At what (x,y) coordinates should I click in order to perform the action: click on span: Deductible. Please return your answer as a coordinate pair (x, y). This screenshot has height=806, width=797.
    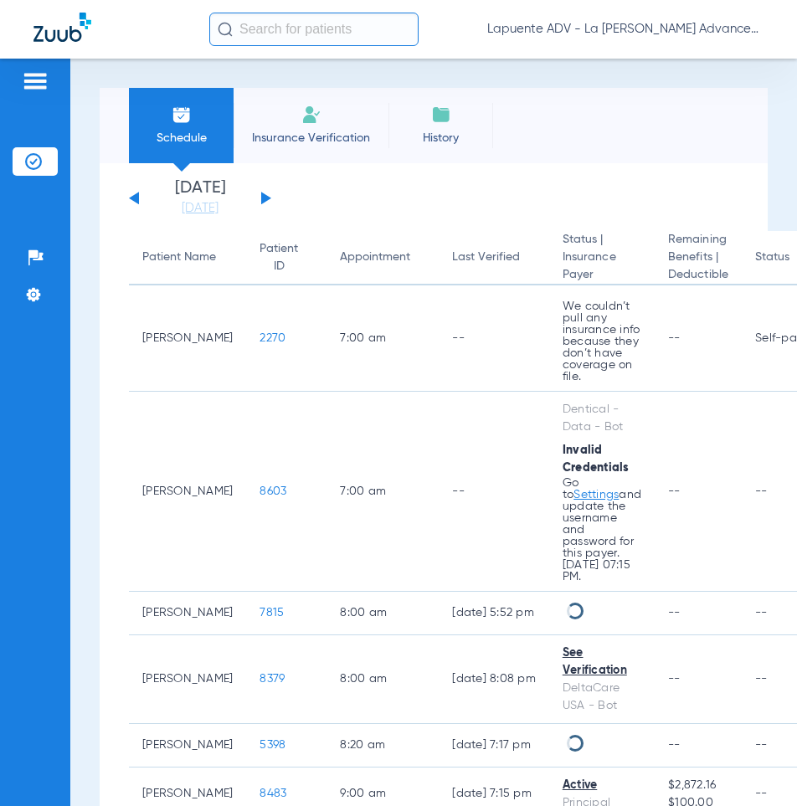
    Looking at the image, I should click on (698, 275).